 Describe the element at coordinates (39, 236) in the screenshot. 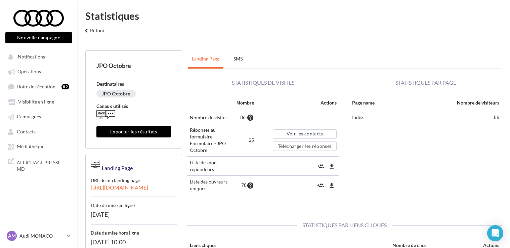

I see `a: AM Audi MONACO` at that location.